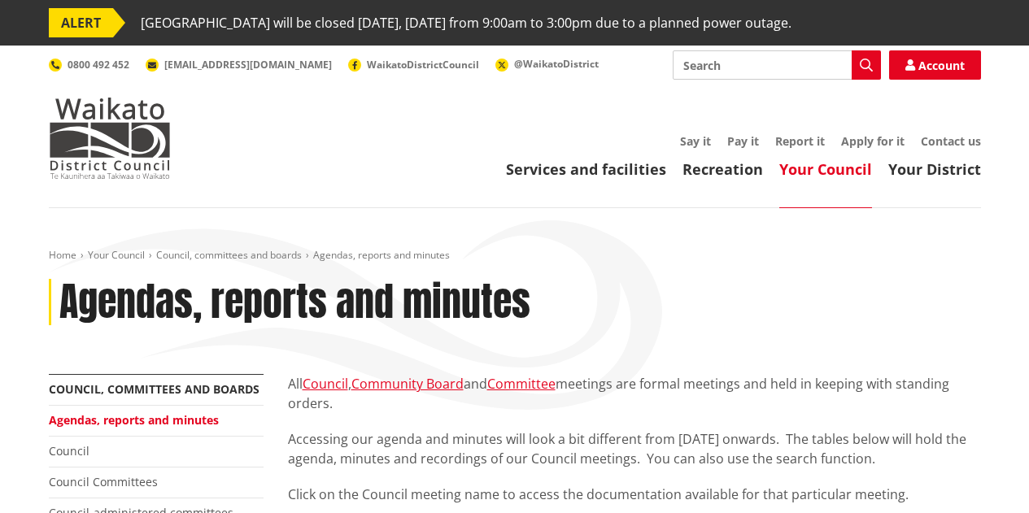  I want to click on p: Click on the Council meeting name to access the documentation available for that particular meeting., so click(635, 495).